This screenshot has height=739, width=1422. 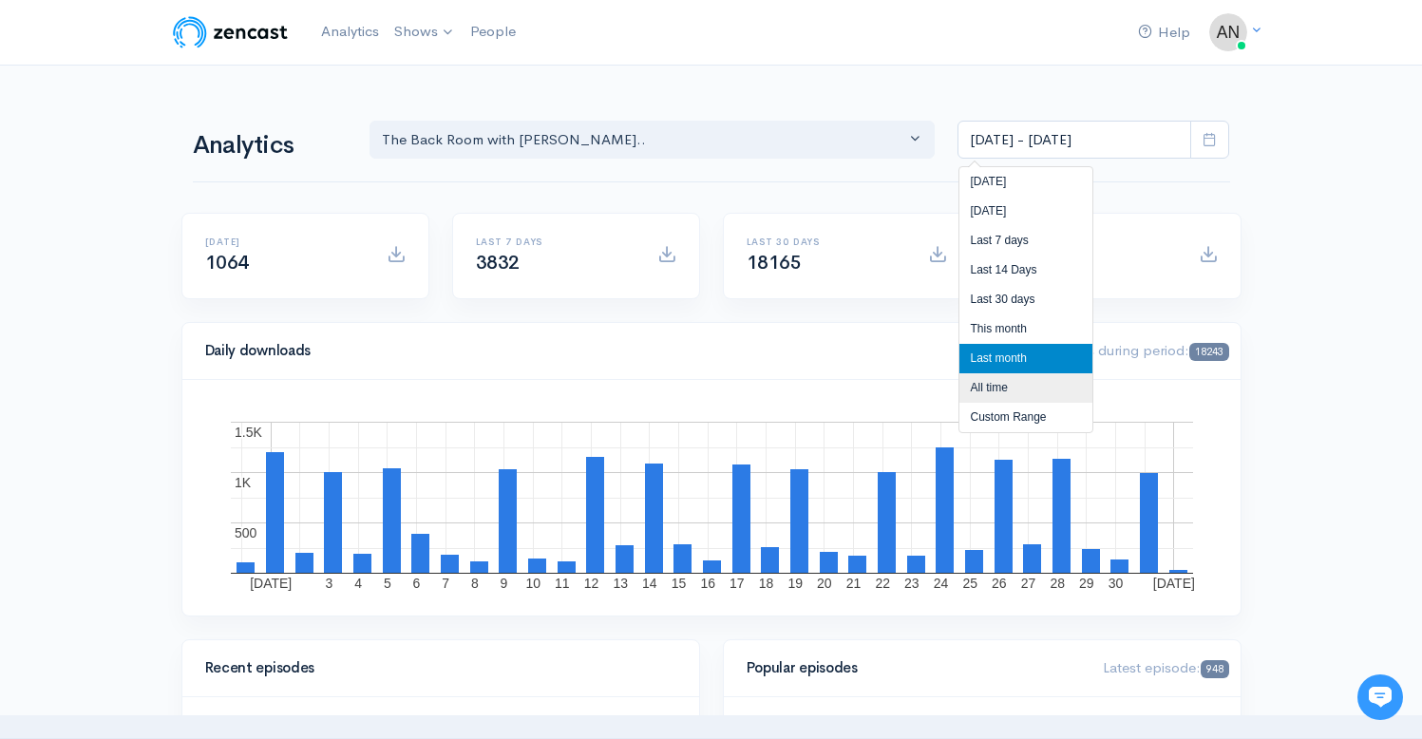 What do you see at coordinates (650, 583) in the screenshot?
I see `text: 14` at bounding box center [650, 583].